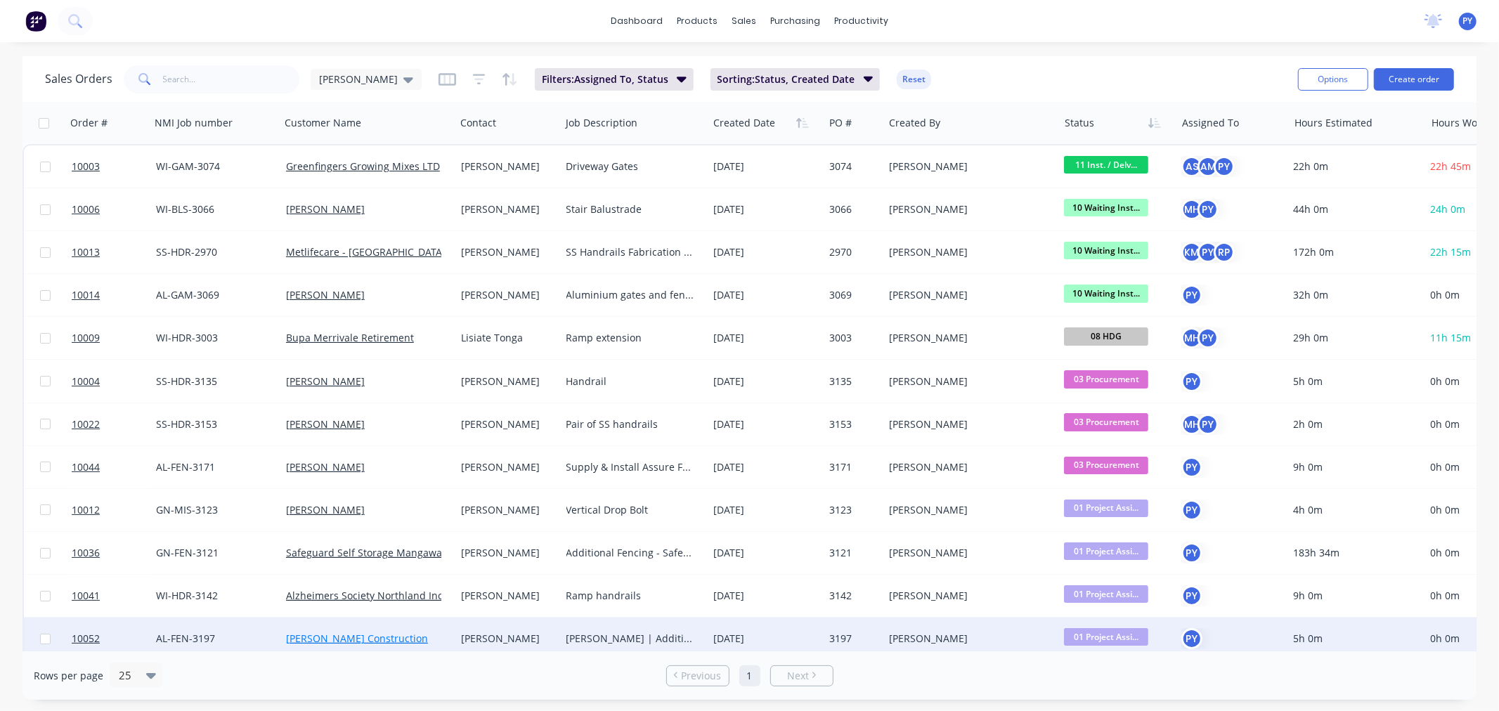 The width and height of the screenshot is (1499, 711). I want to click on div: productivity, so click(861, 21).